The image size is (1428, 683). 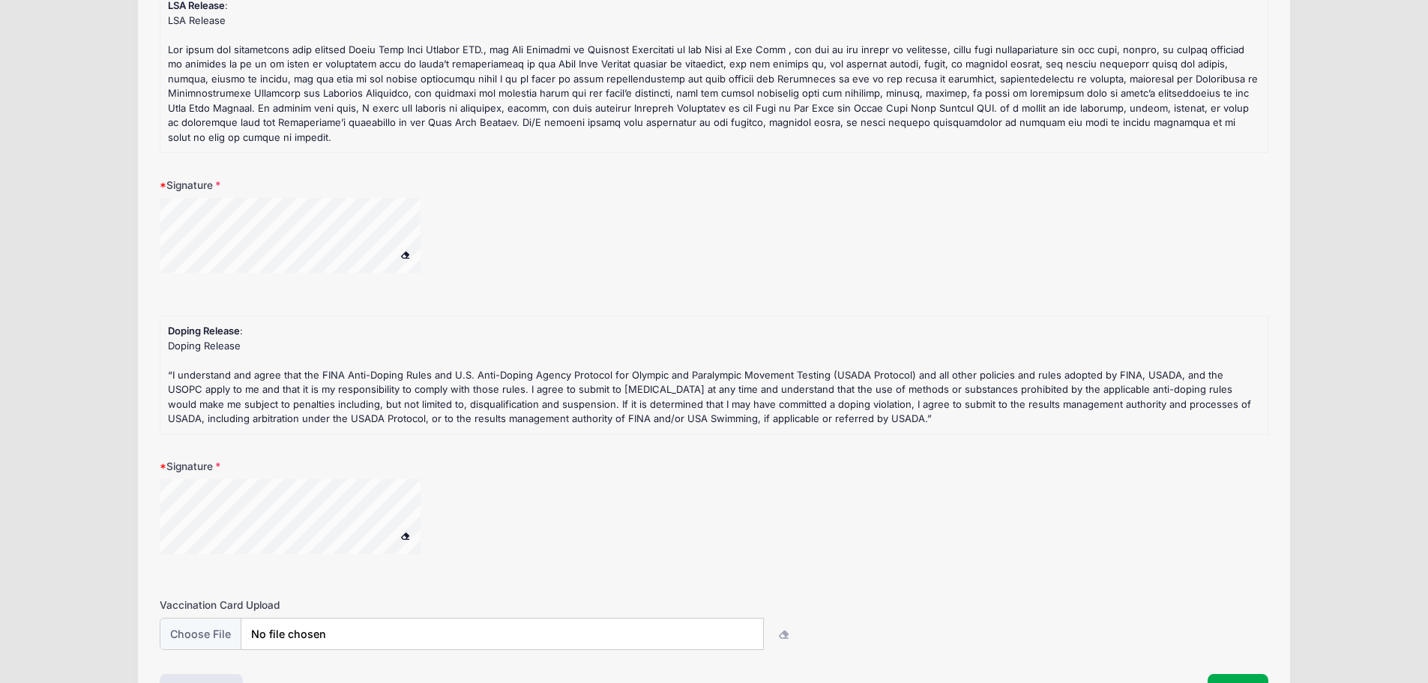 I want to click on div: Doping Release “I understand and agree that the FINA Anti-Doping Rules and U.S. Anti-Doping Agenc..., so click(x=714, y=382).